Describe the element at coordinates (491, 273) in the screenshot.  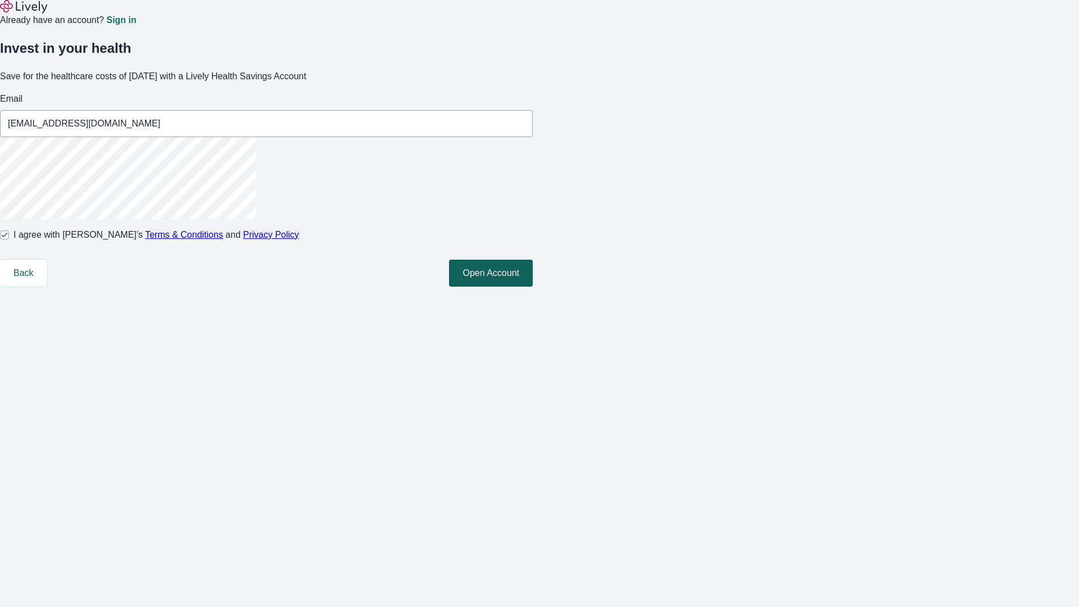
I see `button: Open Account` at that location.